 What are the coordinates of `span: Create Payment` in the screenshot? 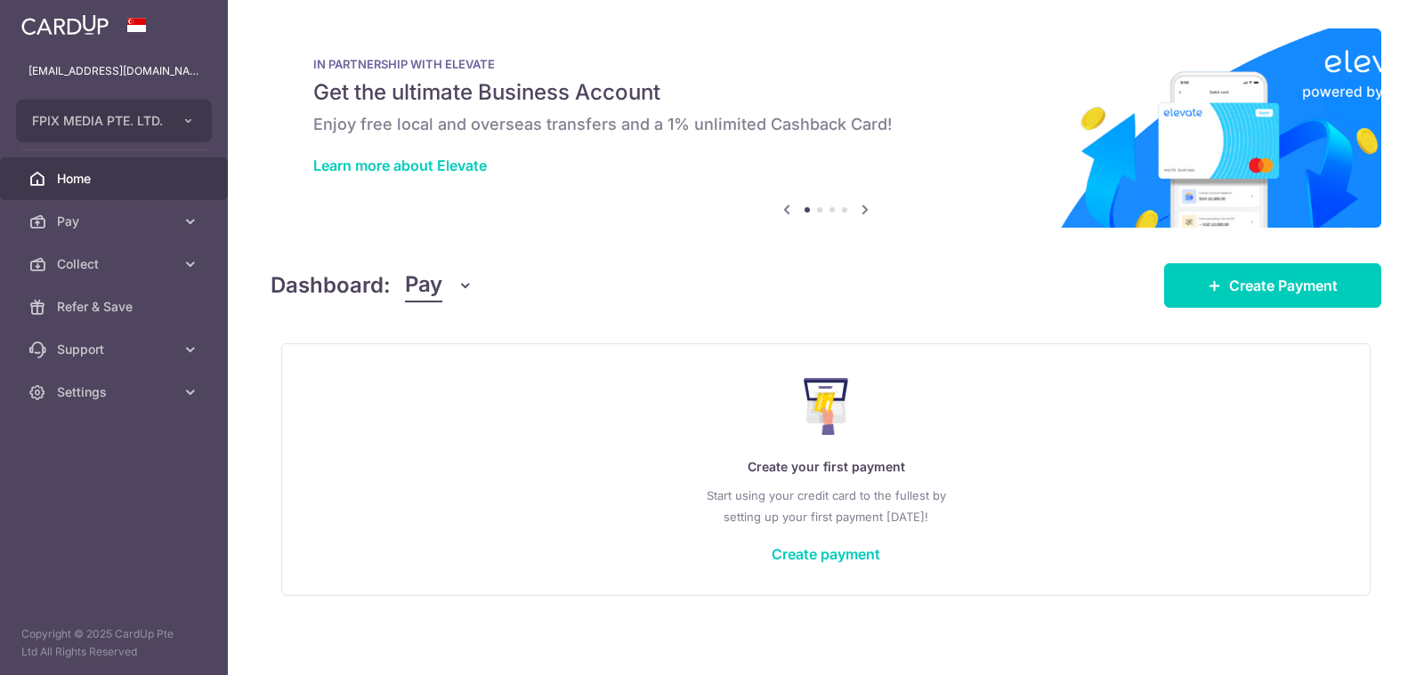 It's located at (1283, 286).